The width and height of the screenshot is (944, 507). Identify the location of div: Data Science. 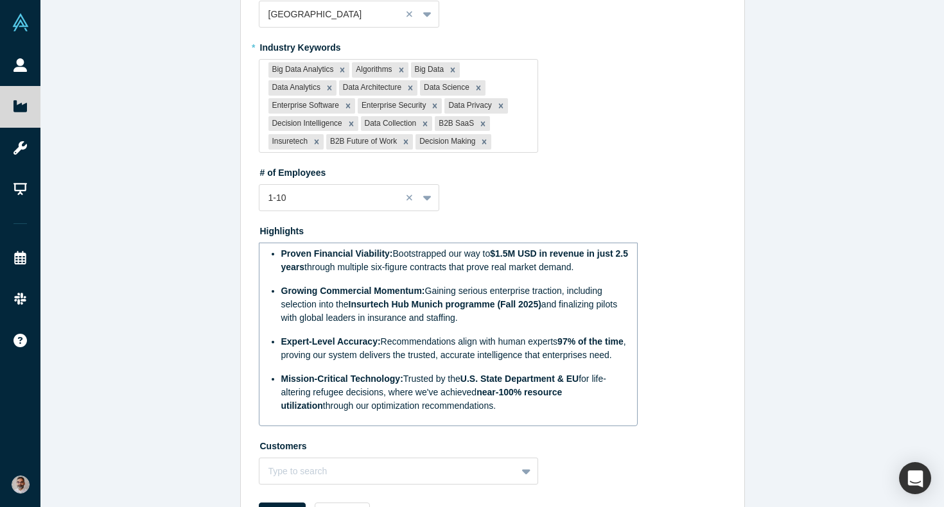
(446, 88).